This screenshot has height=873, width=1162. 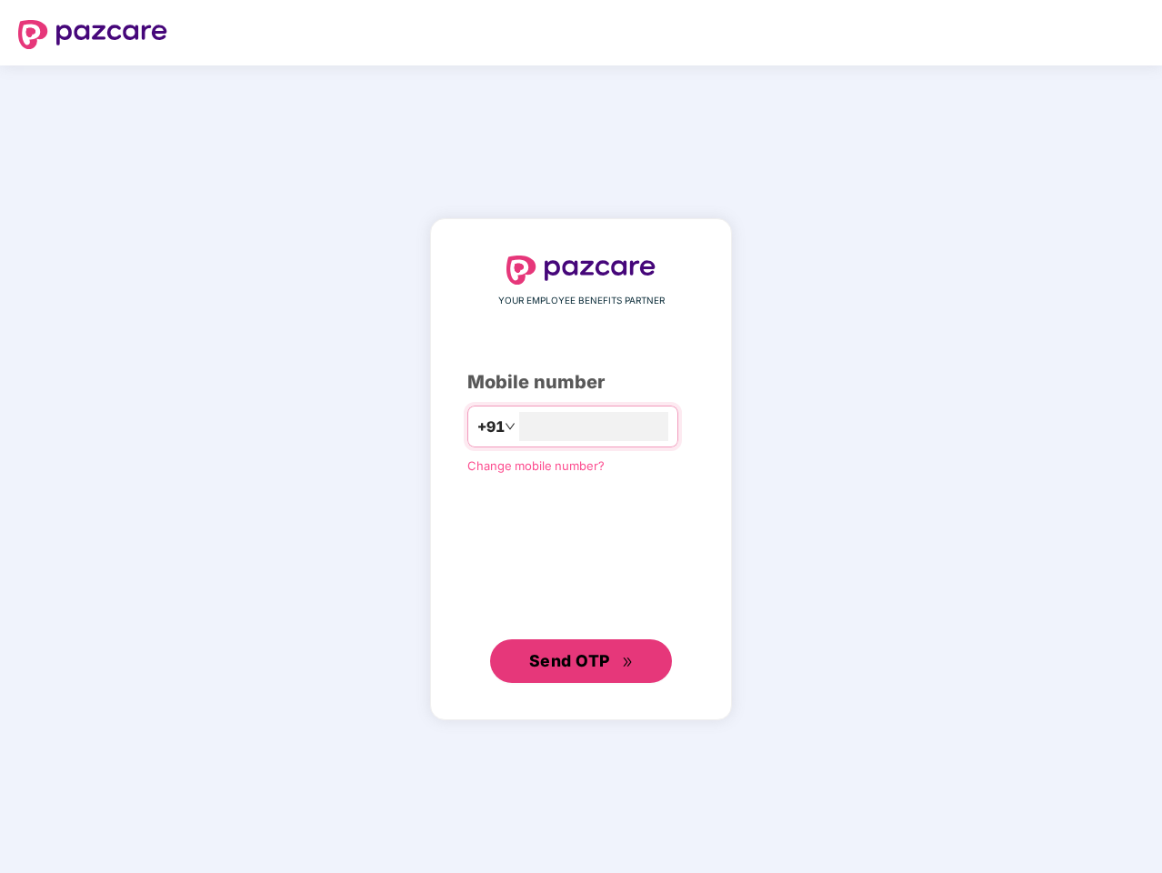 I want to click on span: +91, so click(x=491, y=426).